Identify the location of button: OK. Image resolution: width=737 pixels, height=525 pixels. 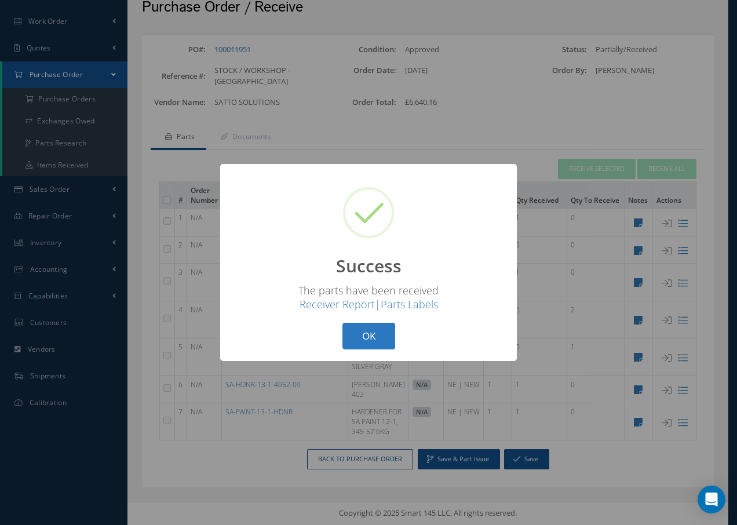
(369, 336).